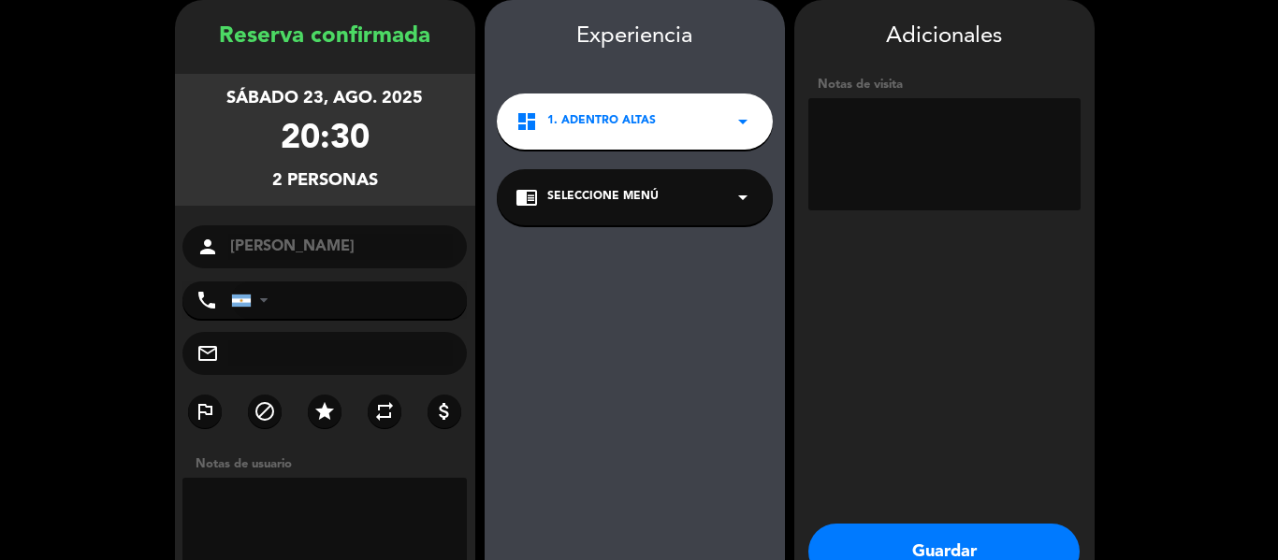  Describe the element at coordinates (254, 300) in the screenshot. I see `div: Argentina: +54` at that location.